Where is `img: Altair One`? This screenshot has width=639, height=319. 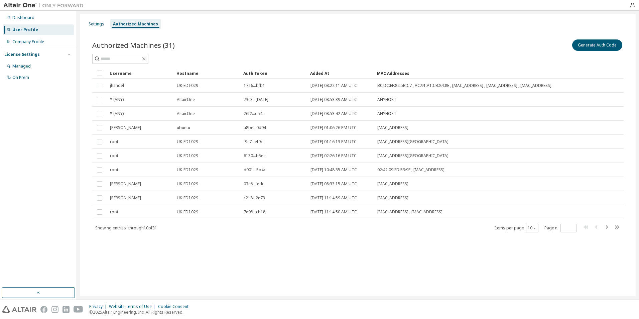 img: Altair One is located at coordinates (45, 5).